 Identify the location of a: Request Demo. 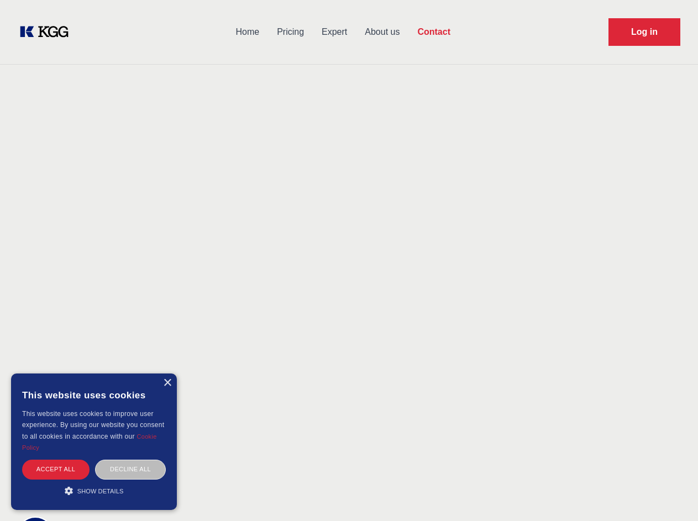
(644, 32).